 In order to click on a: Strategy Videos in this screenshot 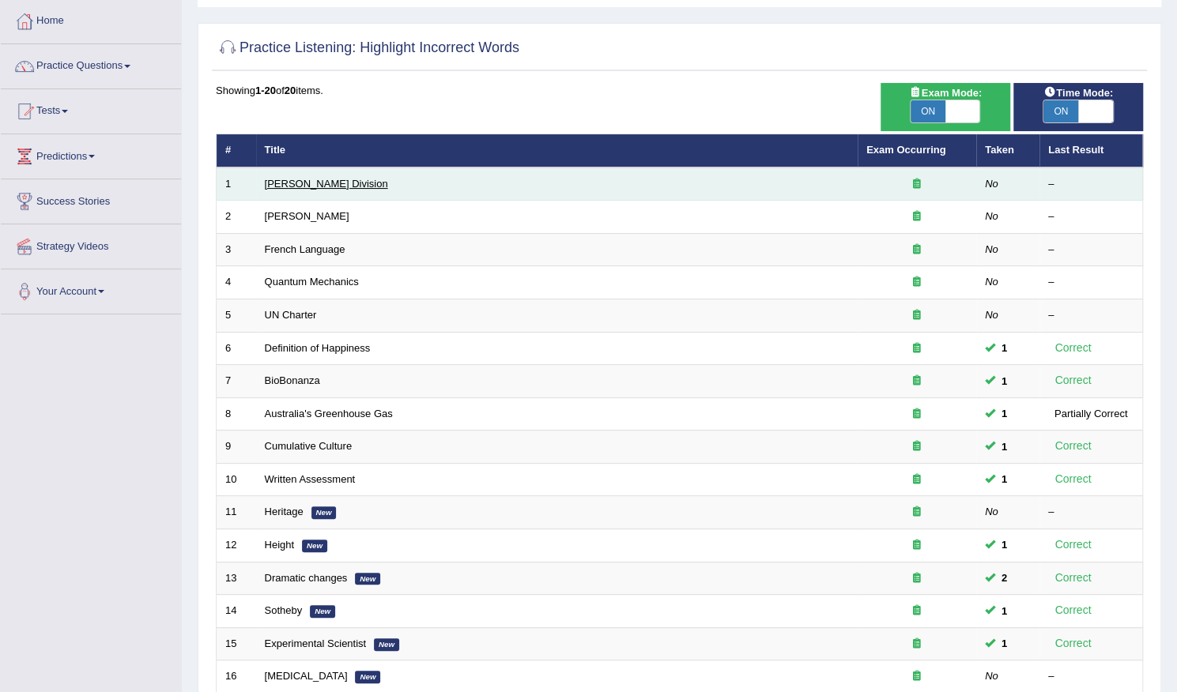, I will do `click(91, 244)`.